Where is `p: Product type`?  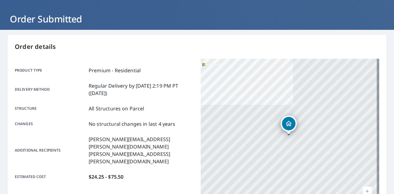 p: Product type is located at coordinates (50, 70).